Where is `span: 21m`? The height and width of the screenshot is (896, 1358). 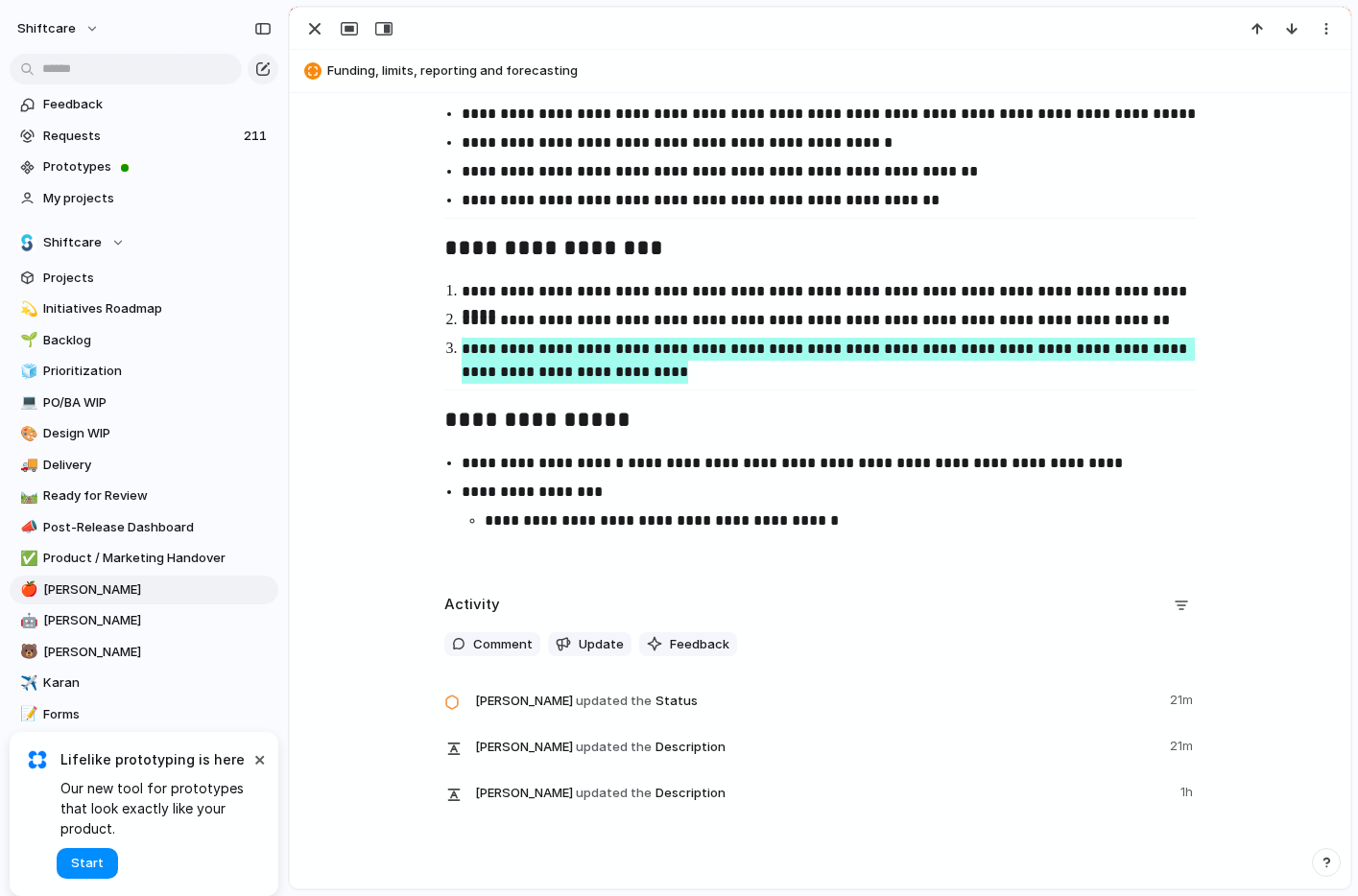
span: 21m is located at coordinates (1183, 745).